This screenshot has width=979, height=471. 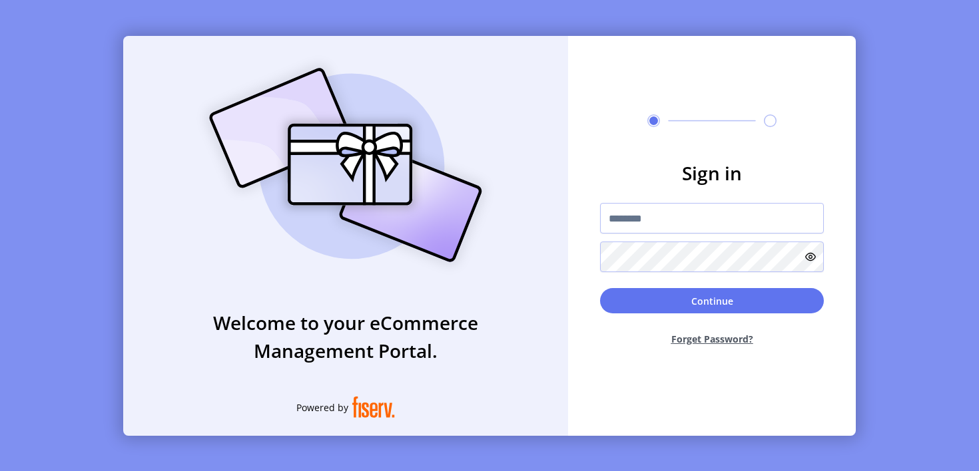 I want to click on span: Powered by, so click(x=322, y=408).